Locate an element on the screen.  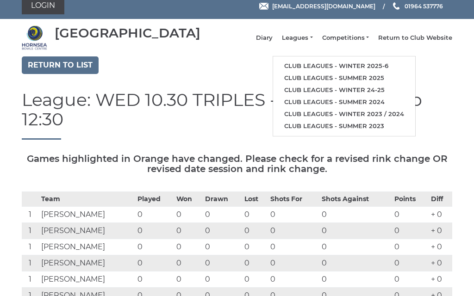
th: Shots Against is located at coordinates (356, 199).